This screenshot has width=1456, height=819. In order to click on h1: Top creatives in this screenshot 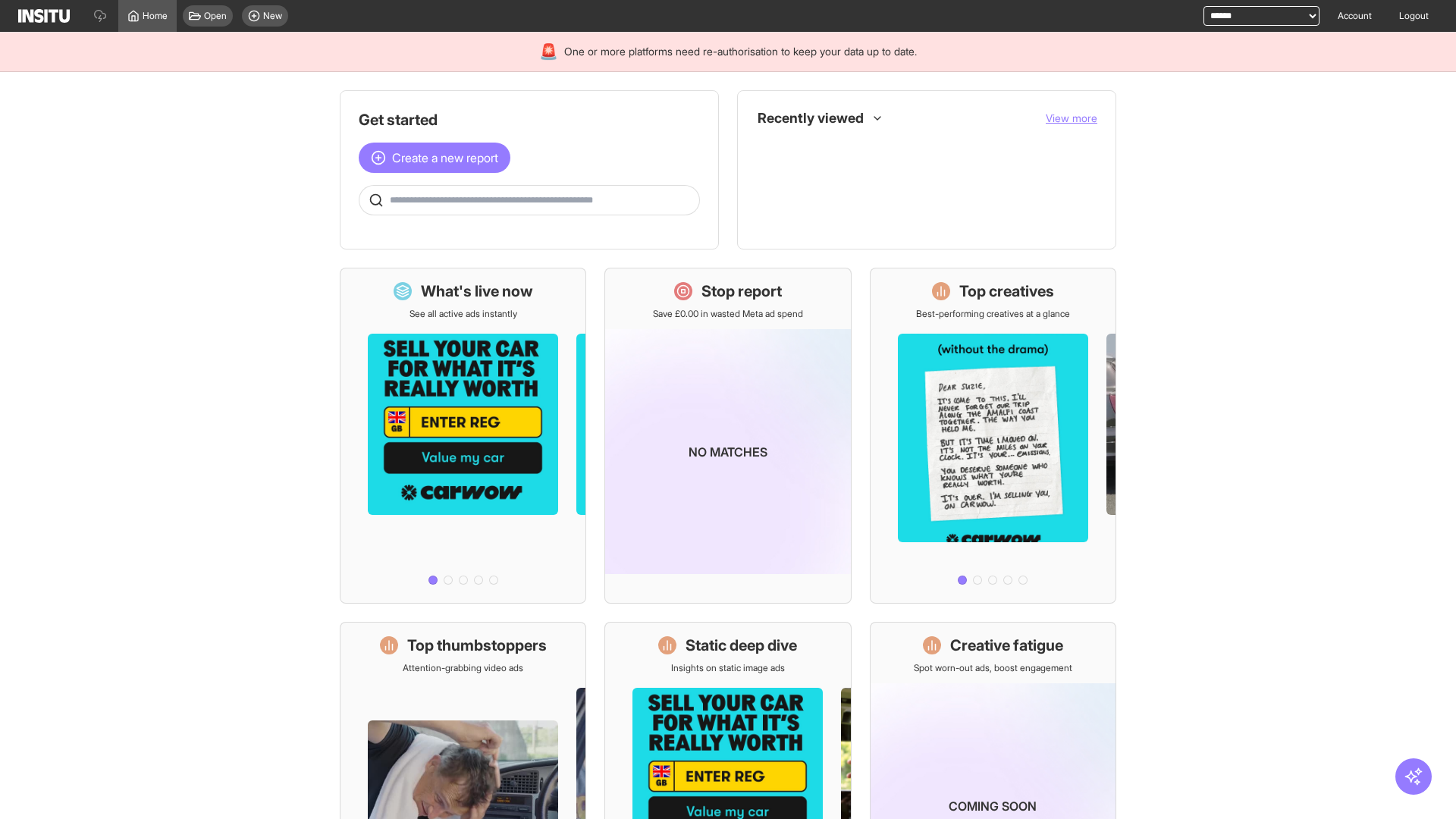, I will do `click(1006, 291)`.